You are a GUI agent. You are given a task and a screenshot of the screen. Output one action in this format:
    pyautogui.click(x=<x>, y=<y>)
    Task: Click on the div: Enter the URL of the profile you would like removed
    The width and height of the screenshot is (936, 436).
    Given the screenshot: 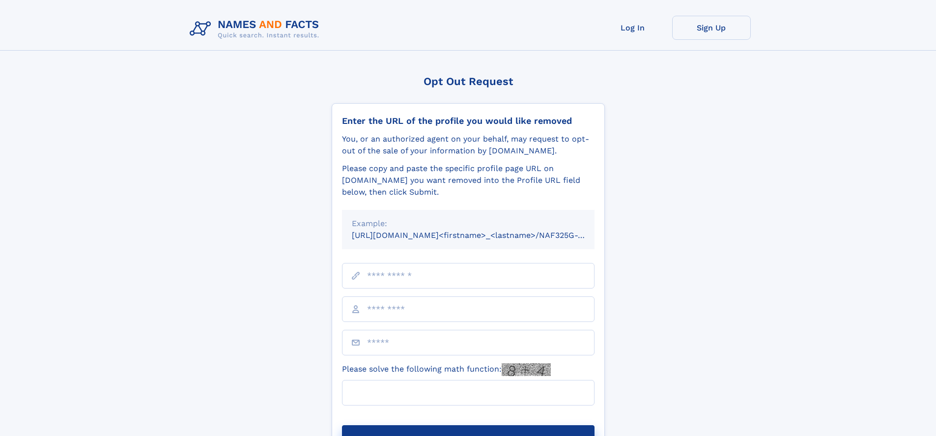 What is the action you would take?
    pyautogui.click(x=468, y=121)
    